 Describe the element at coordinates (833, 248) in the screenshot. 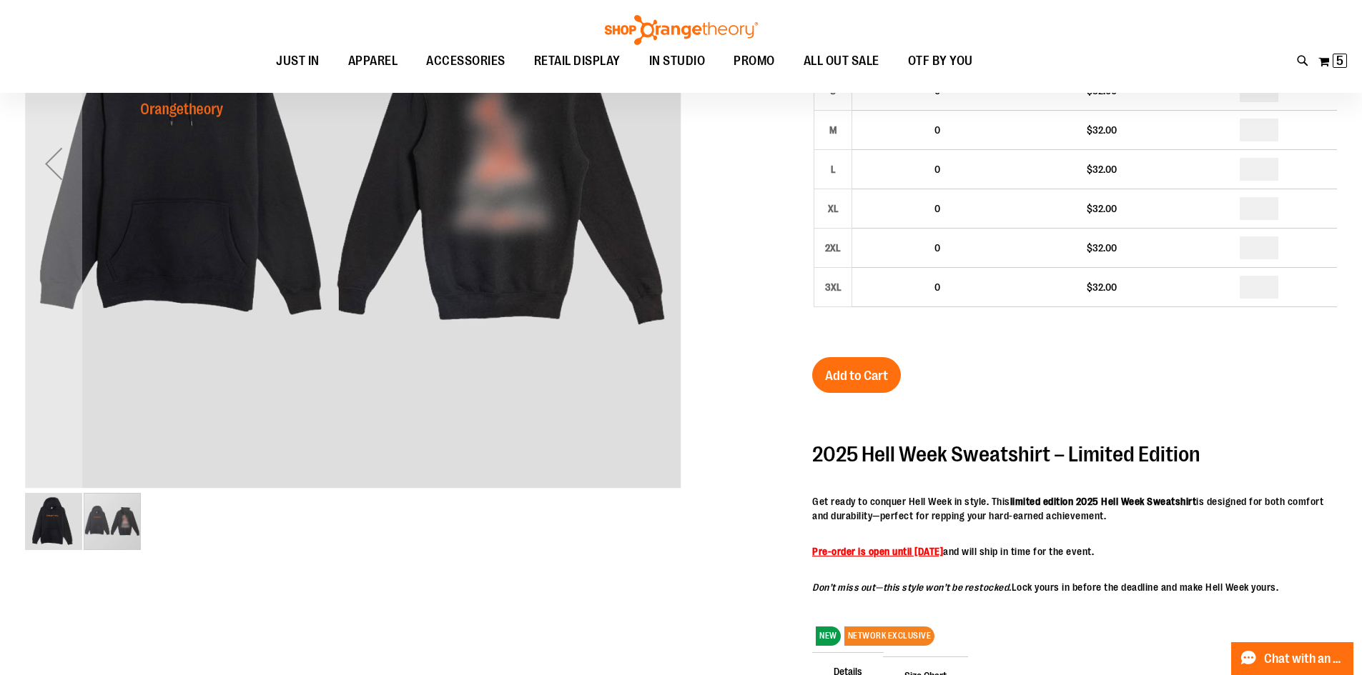

I see `div: 2XL` at that location.